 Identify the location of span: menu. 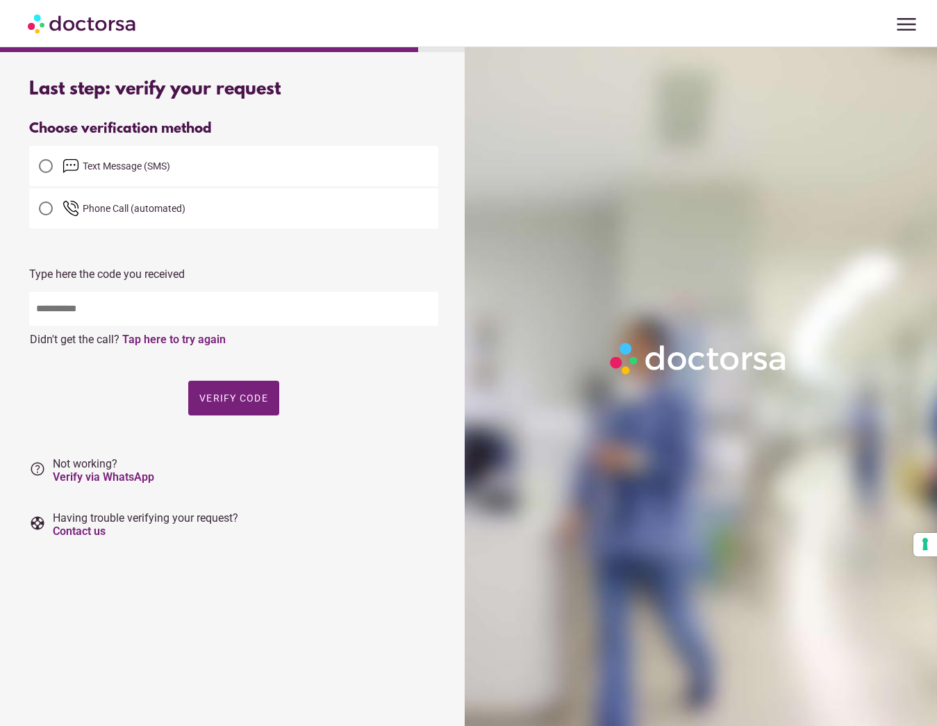
(907, 24).